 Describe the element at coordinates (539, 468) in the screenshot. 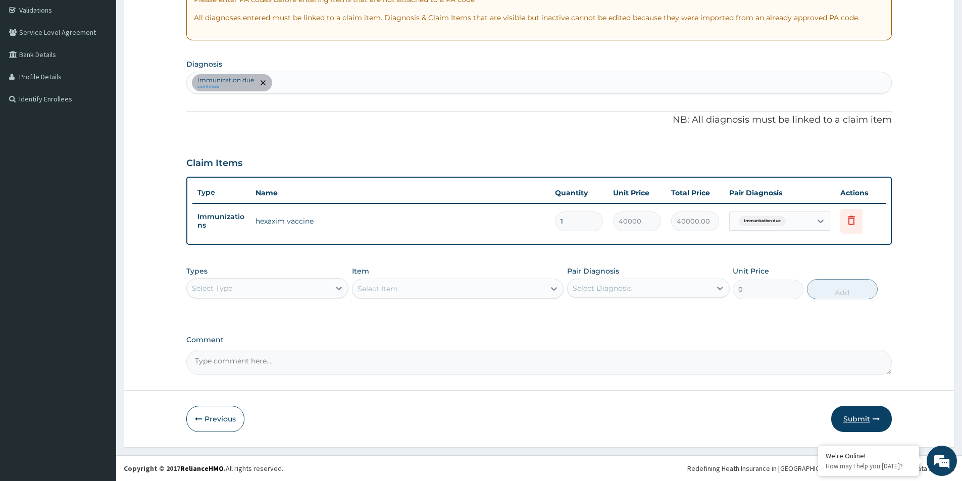

I see `footer: All rights reserved.` at that location.